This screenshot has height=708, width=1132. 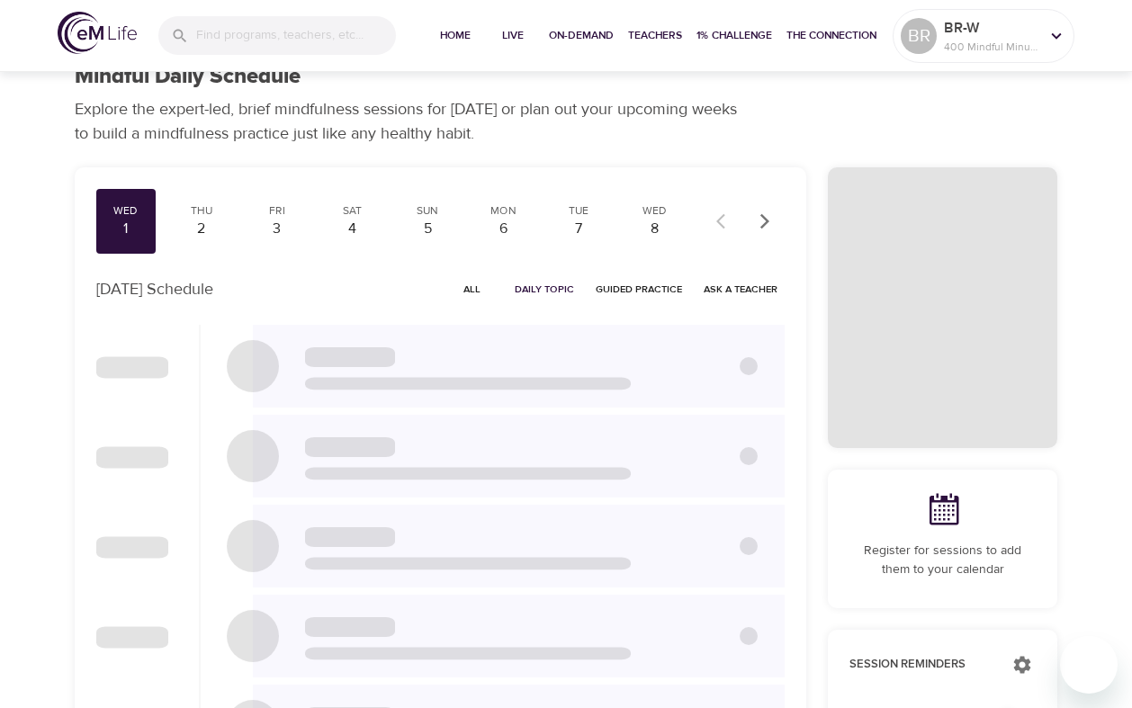 What do you see at coordinates (503, 211) in the screenshot?
I see `div: Mon` at bounding box center [503, 211].